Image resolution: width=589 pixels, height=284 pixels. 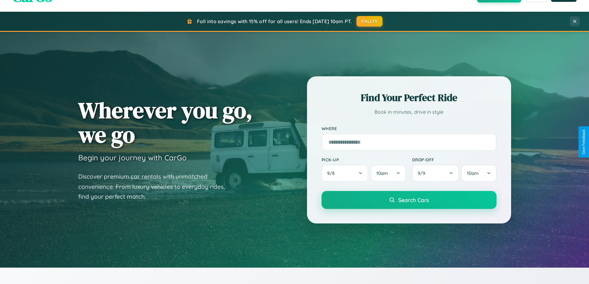 What do you see at coordinates (165, 122) in the screenshot?
I see `h1: Wherever you go, we go` at bounding box center [165, 122].